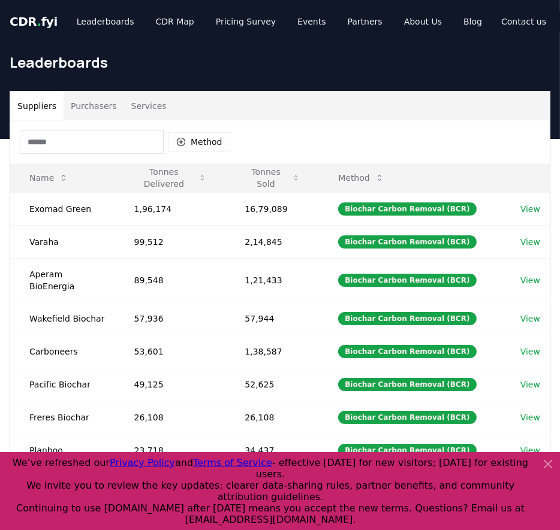  Describe the element at coordinates (170, 450) in the screenshot. I see `td: 23,718` at that location.